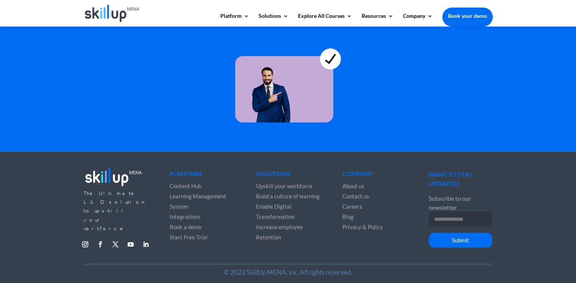  I want to click on a: Follow on X, so click(116, 244).